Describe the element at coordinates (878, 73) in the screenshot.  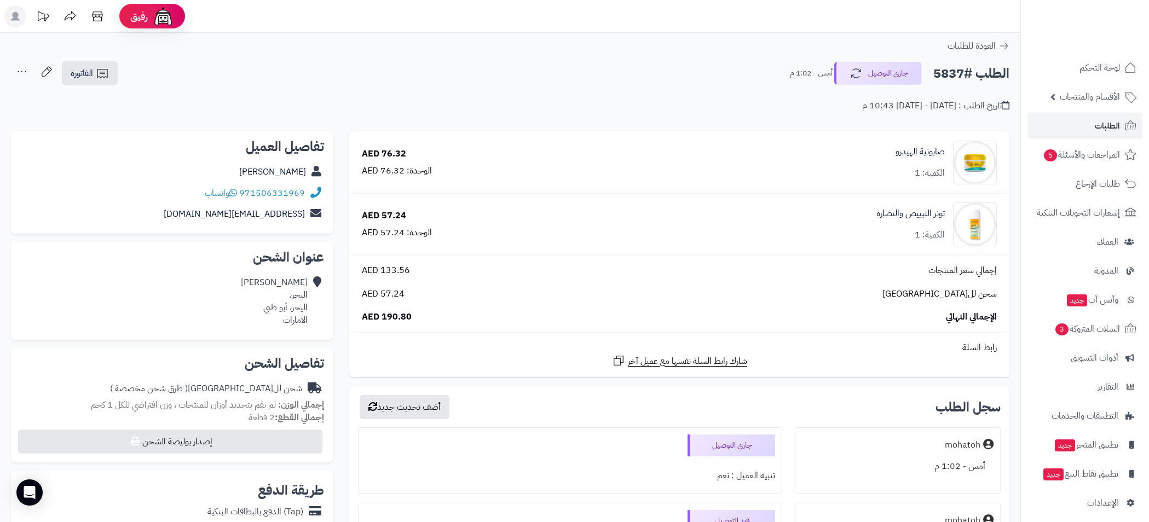
I see `button: جاري التوصيل` at that location.